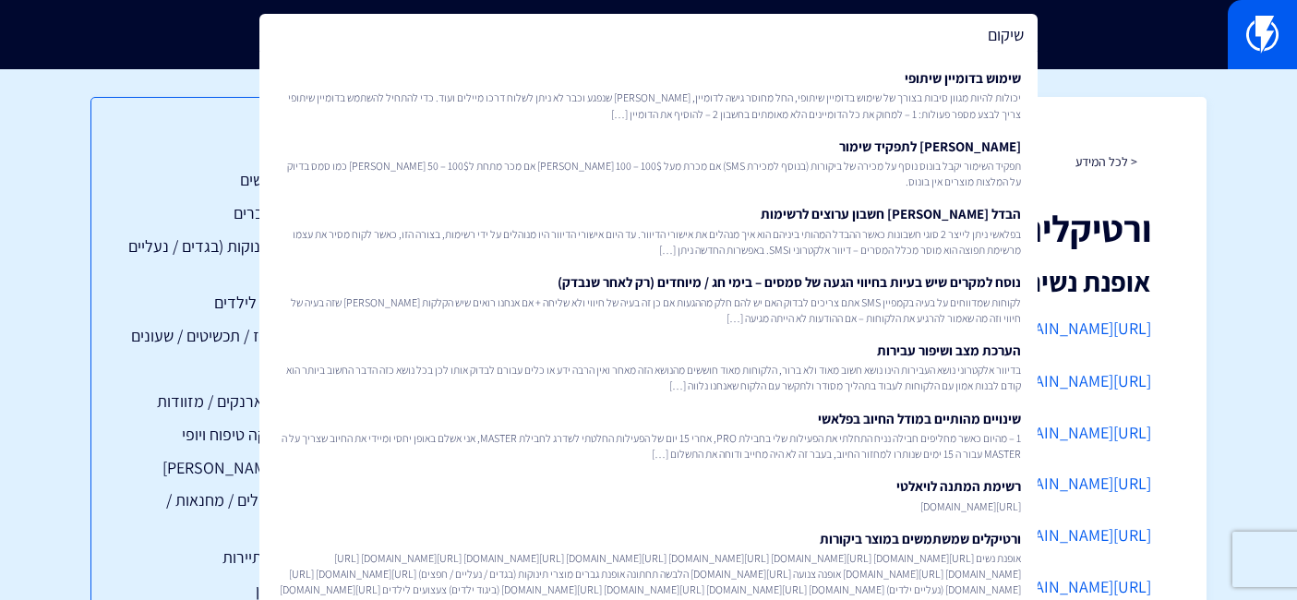 This screenshot has height=600, width=1297. What do you see at coordinates (648, 35) in the screenshot?
I see `input: חיפוש מהיר...` at bounding box center [648, 35].